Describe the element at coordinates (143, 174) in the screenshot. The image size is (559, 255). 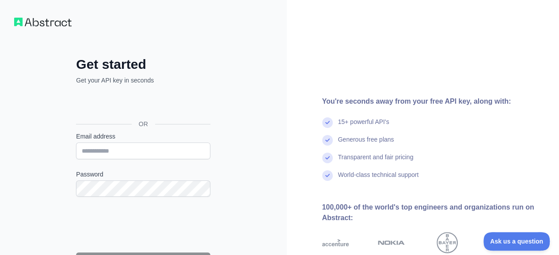
I see `label: Password` at that location.